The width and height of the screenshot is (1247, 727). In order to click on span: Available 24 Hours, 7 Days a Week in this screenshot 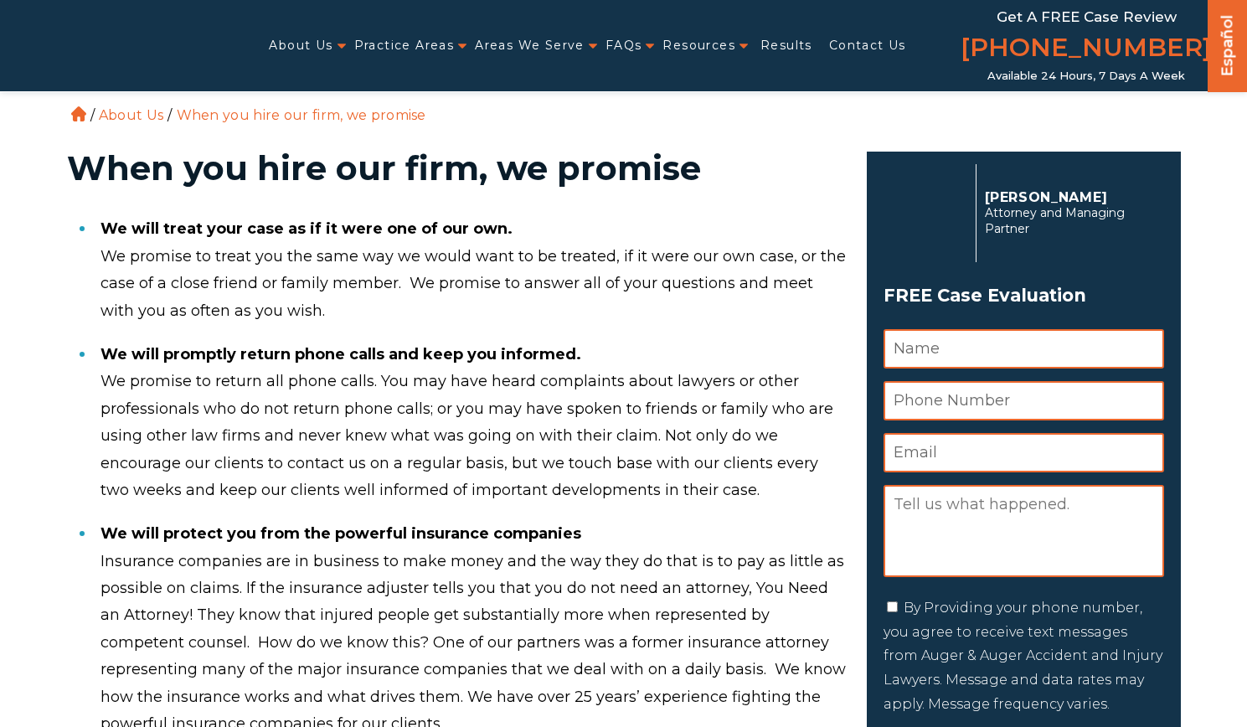, I will do `click(1086, 76)`.